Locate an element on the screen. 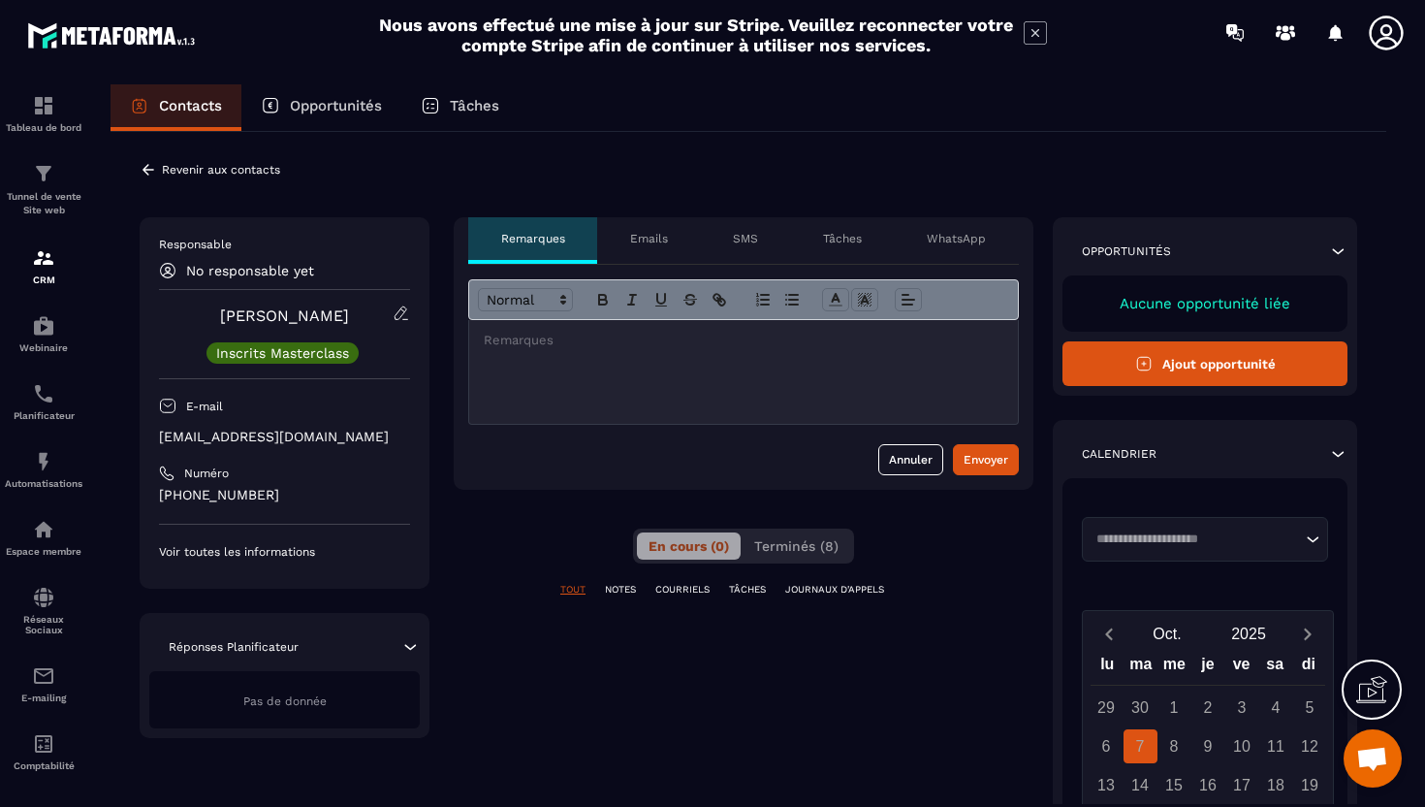 Image resolution: width=1425 pixels, height=807 pixels. div: sa is located at coordinates (1275, 667).